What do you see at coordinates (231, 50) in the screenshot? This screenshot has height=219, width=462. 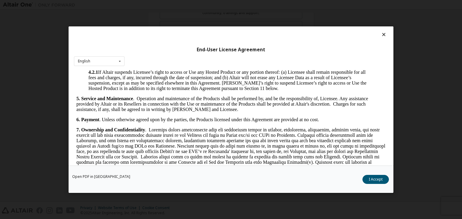 I see `div: End-User License Agreement` at bounding box center [231, 50].